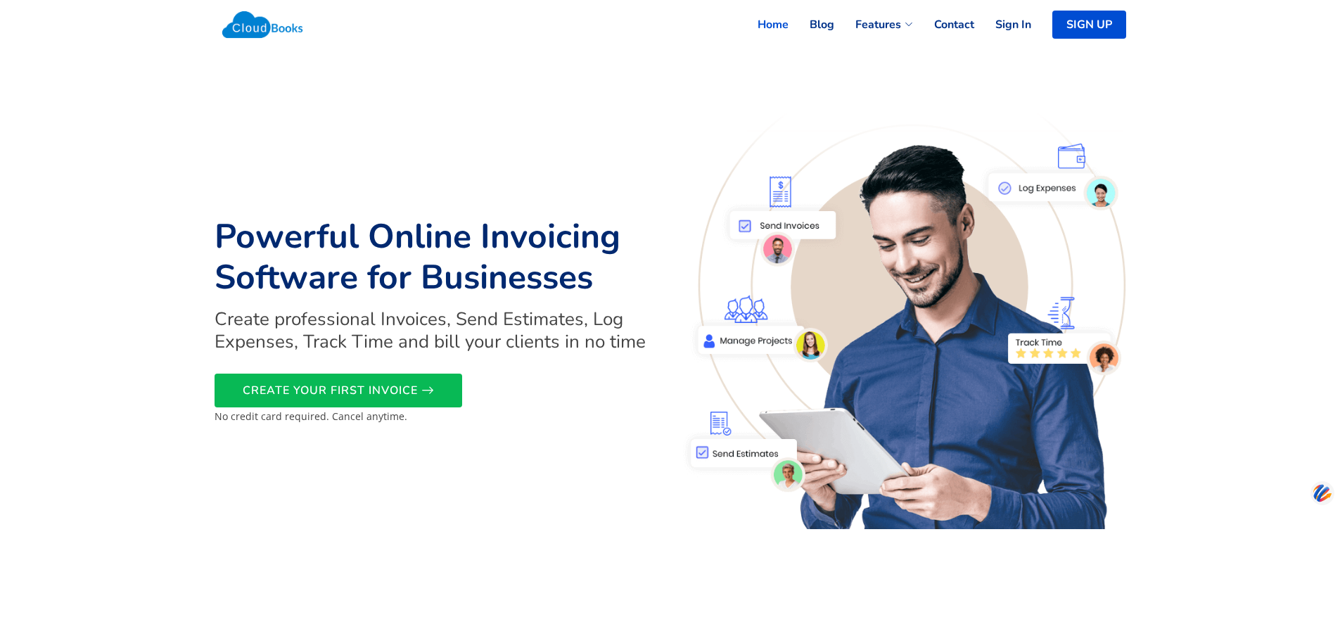 The height and width of the screenshot is (641, 1340). I want to click on a: Blog, so click(811, 25).